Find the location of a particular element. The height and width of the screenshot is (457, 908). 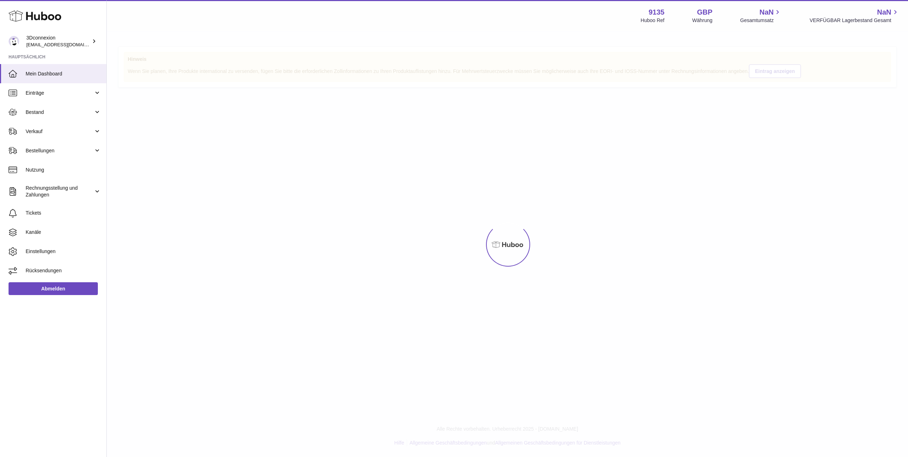

span: Bestand is located at coordinates (59, 112).